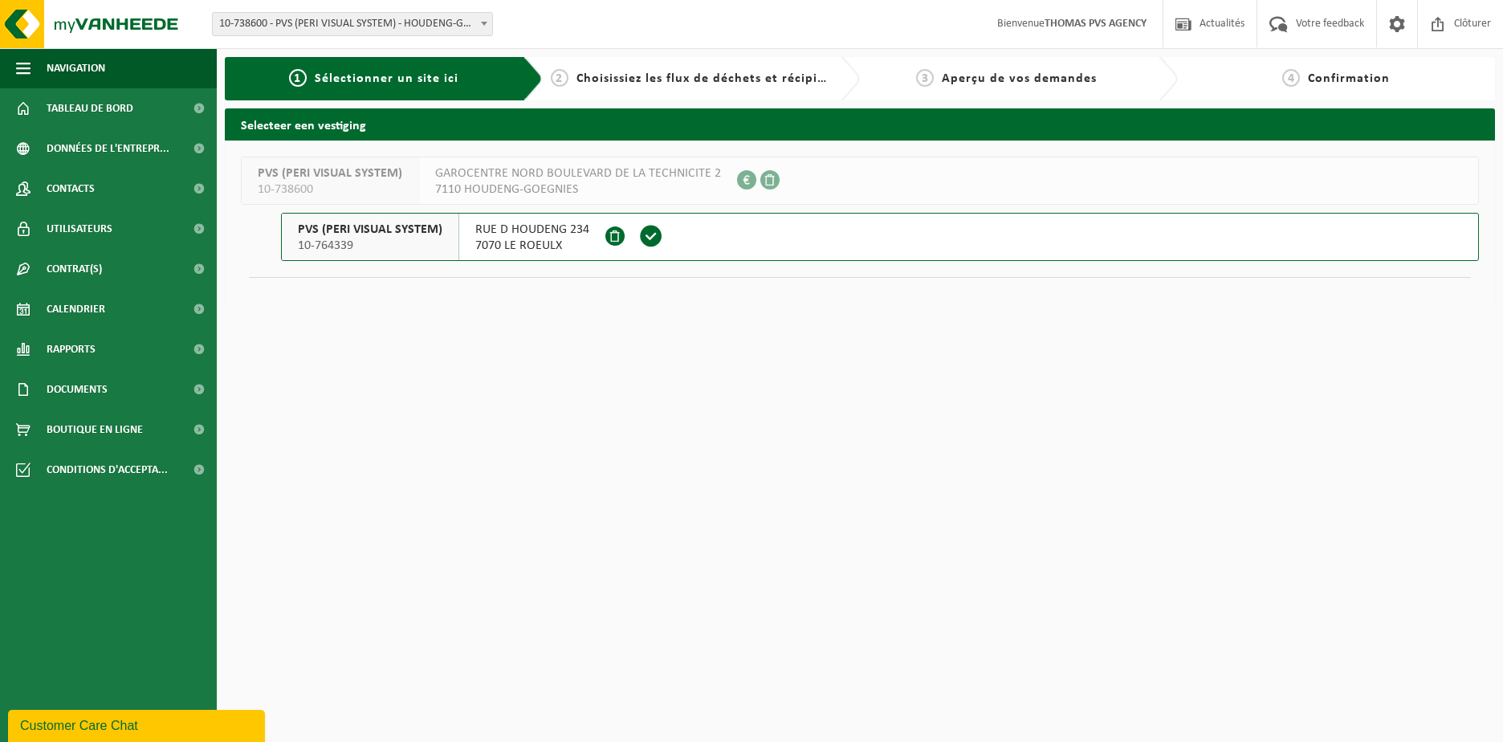  What do you see at coordinates (1095, 23) in the screenshot?
I see `strong: THOMAS PVS AGENCY` at bounding box center [1095, 23].